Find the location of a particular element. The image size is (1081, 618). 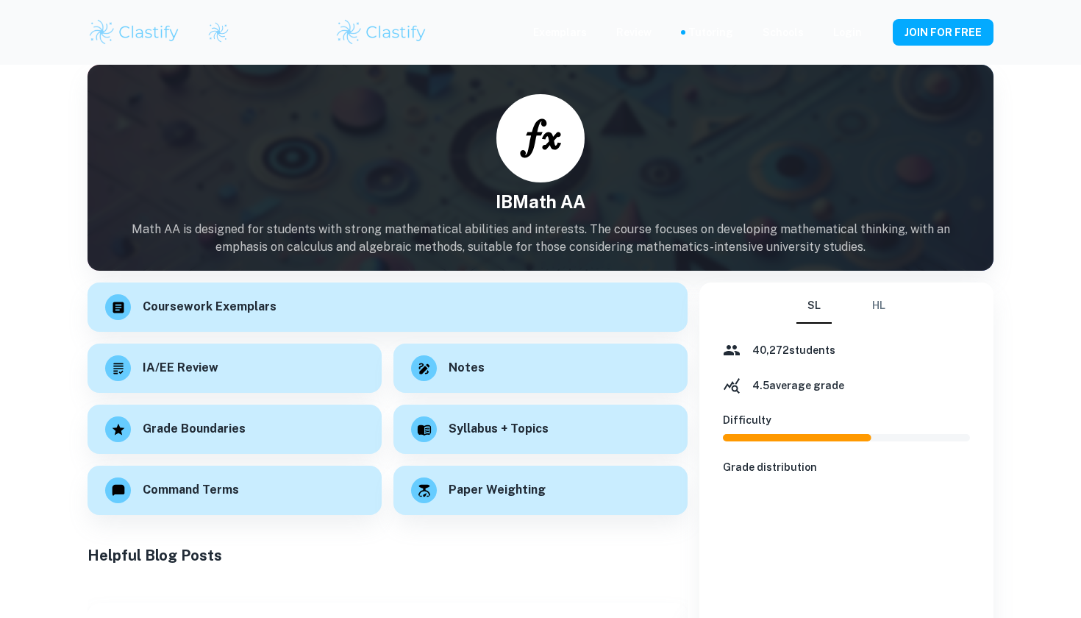

button: SL is located at coordinates (814, 306).